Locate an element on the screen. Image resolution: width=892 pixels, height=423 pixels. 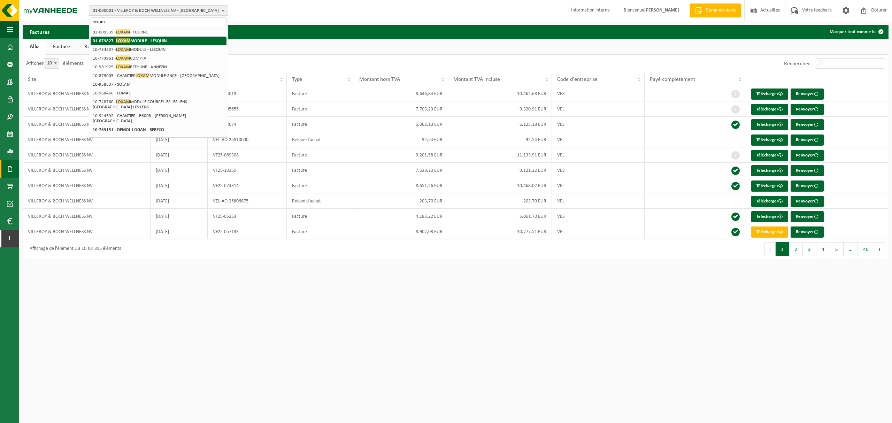
label: Afficher éléments is located at coordinates (55, 63).